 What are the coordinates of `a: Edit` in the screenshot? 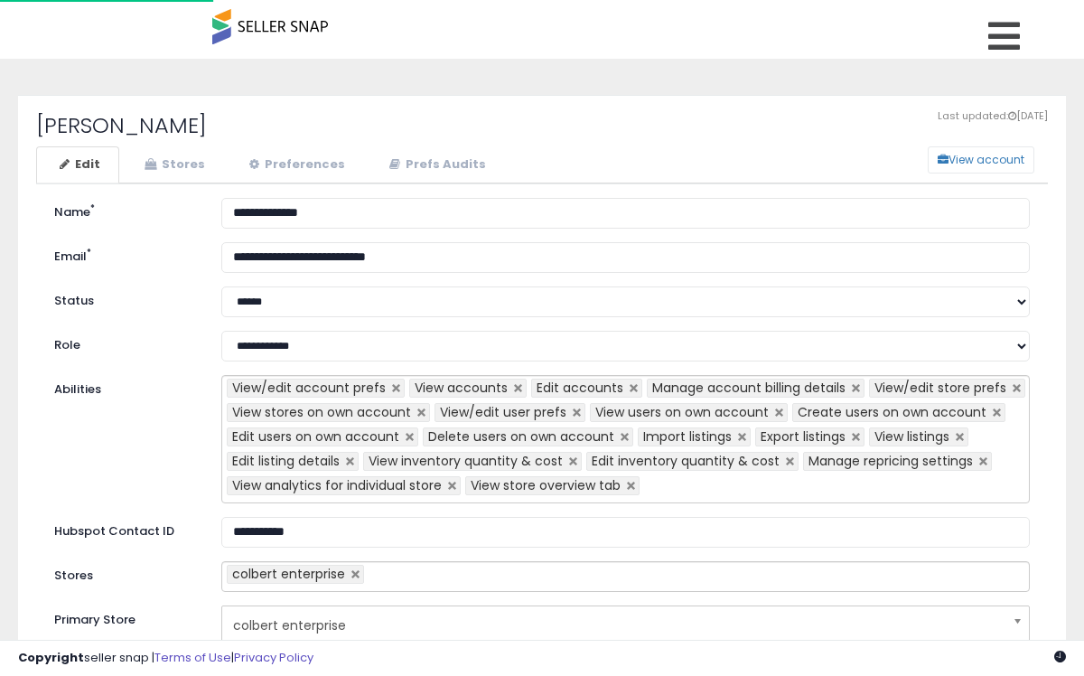 It's located at (78, 164).